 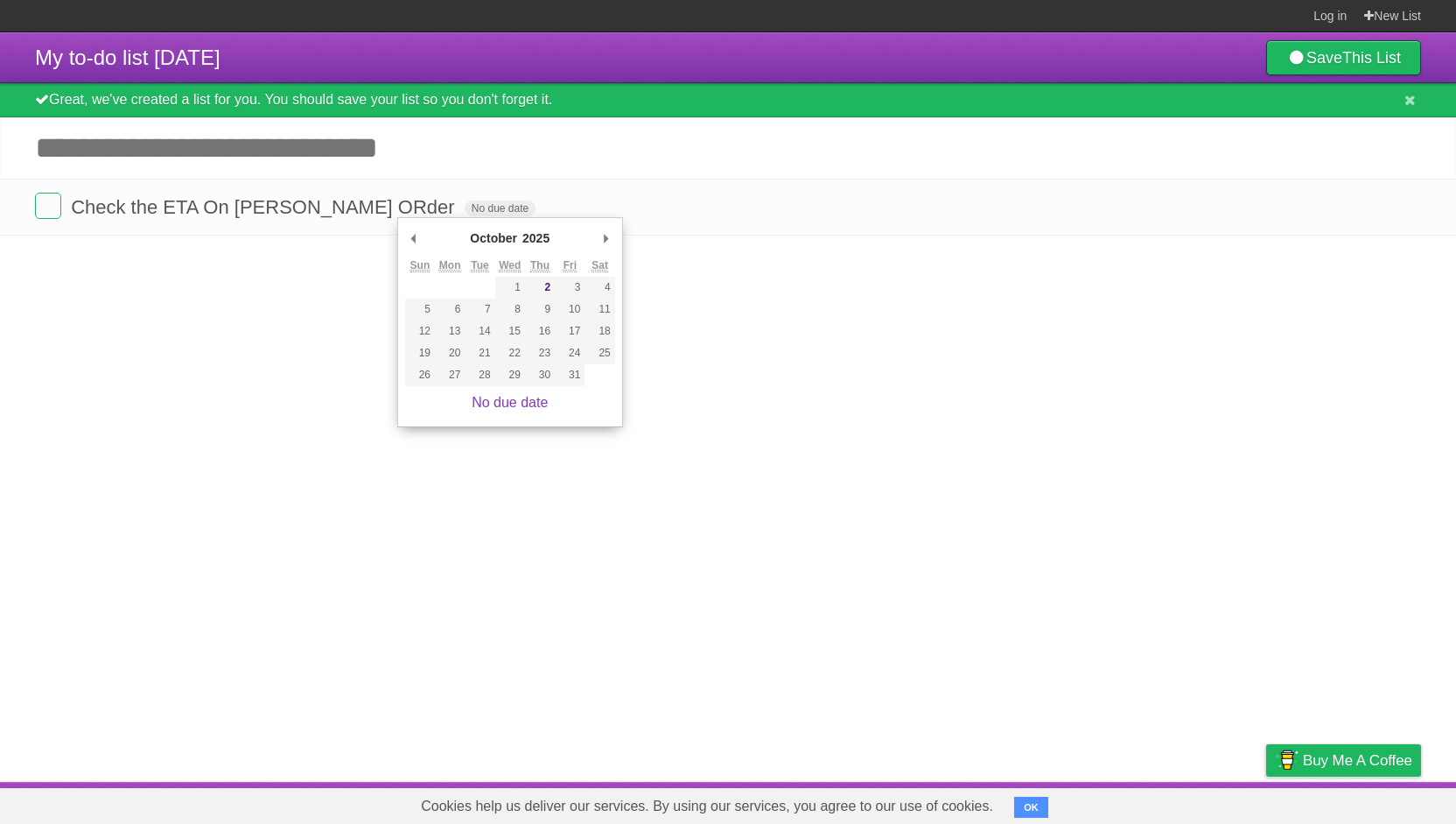 What do you see at coordinates (450, 265) in the screenshot?
I see `abbr: Monday` at bounding box center [450, 265].